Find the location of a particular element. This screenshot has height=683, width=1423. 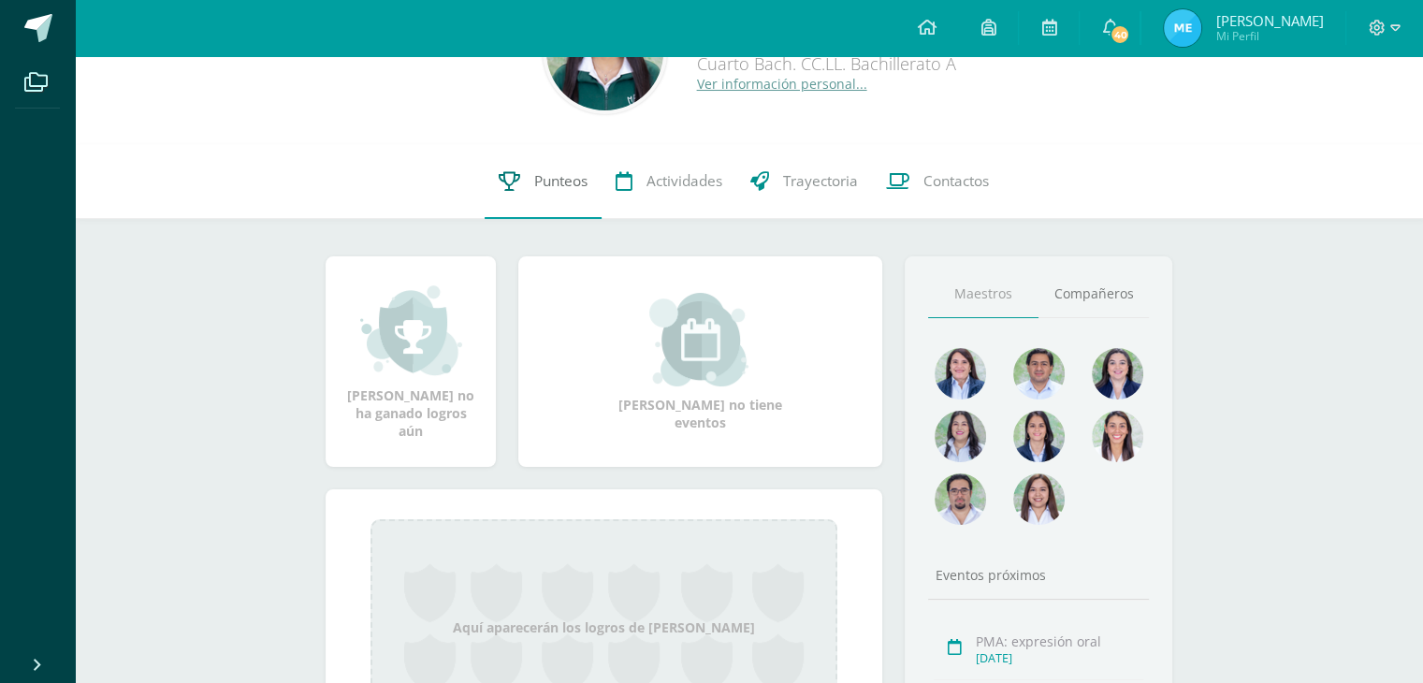

img: 38d188cc98c34aa903096de2d1c9671e.png is located at coordinates (1117, 436).